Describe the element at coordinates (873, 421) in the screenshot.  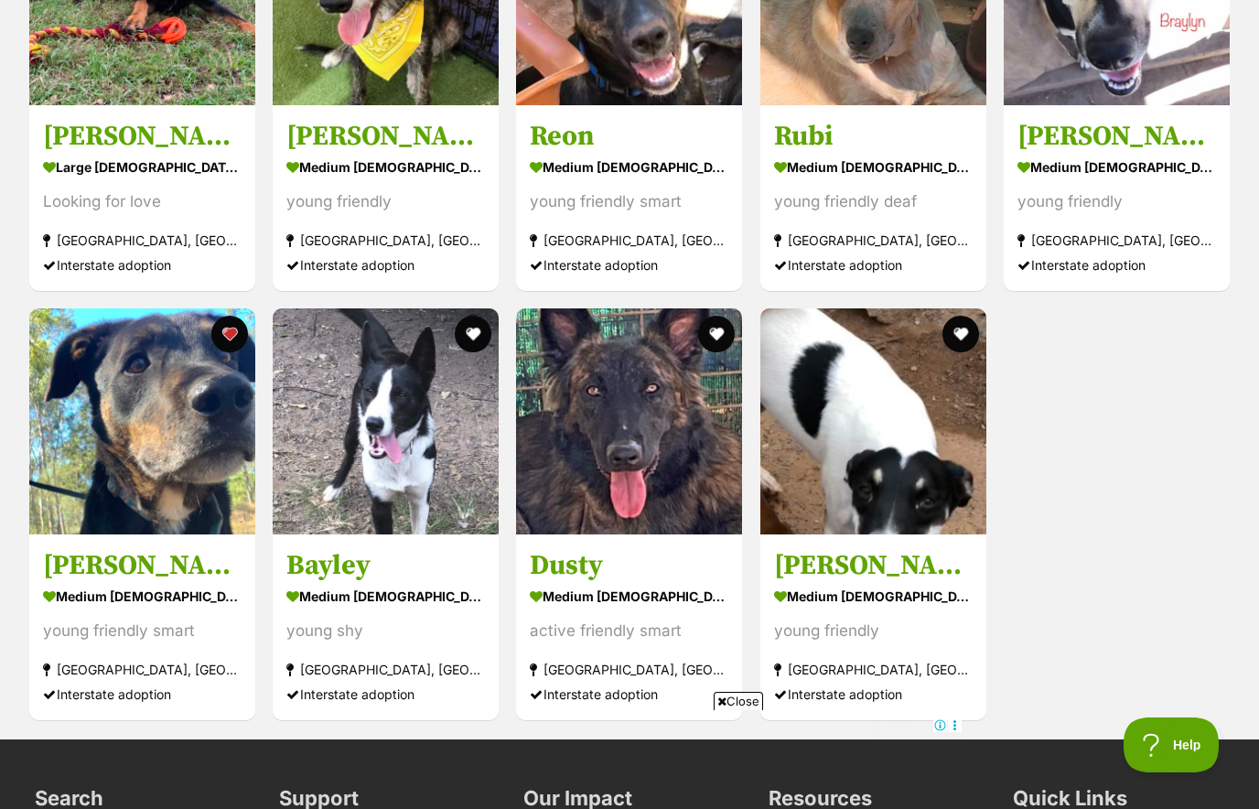
I see `img: Braylee` at that location.